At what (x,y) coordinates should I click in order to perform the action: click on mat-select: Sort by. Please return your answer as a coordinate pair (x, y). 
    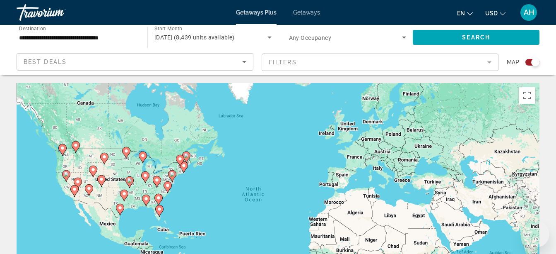
    Looking at the image, I should click on (135, 62).